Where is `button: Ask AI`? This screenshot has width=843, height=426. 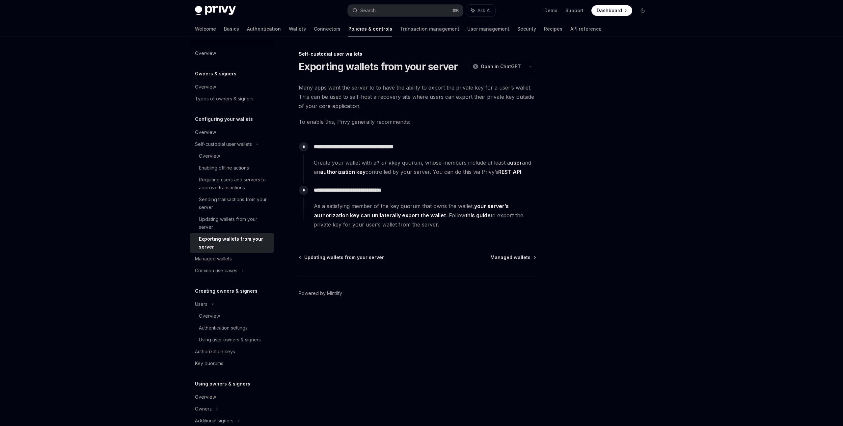
button: Ask AI is located at coordinates (481, 11).